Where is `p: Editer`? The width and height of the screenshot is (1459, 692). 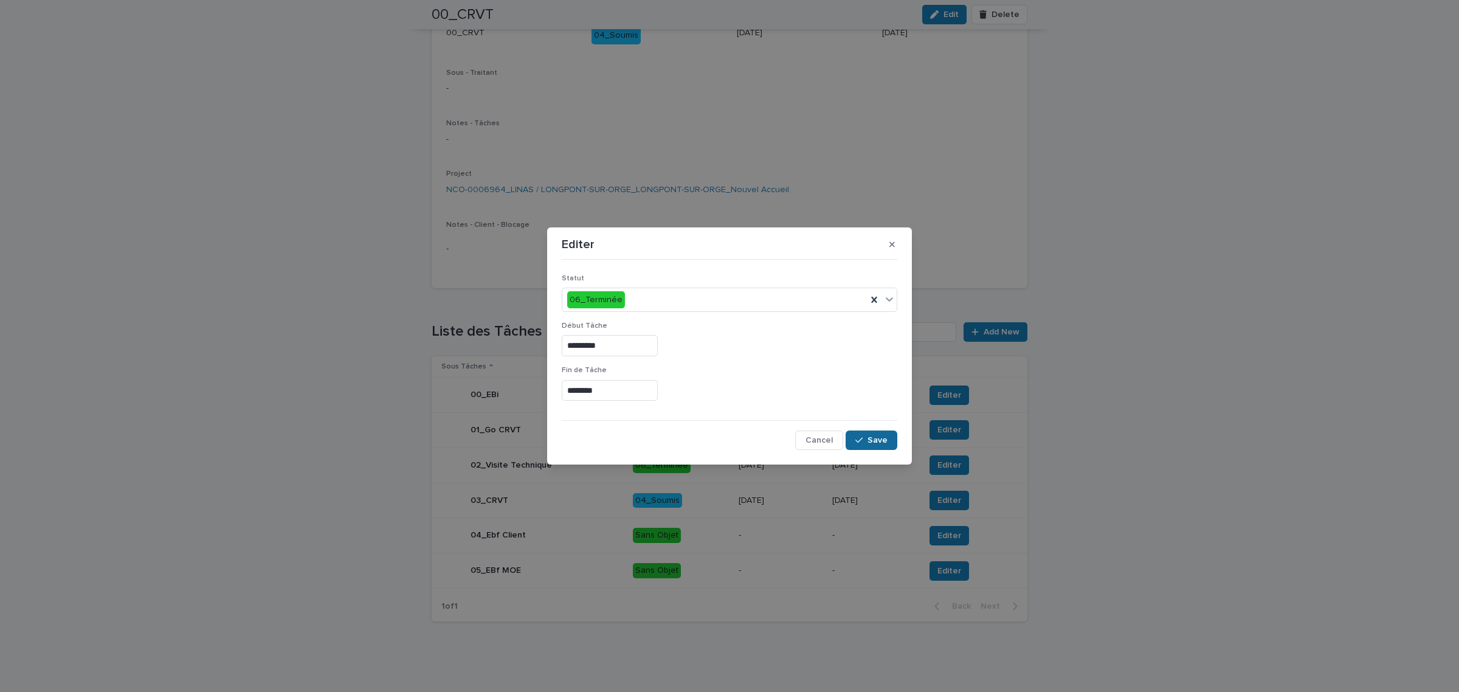
p: Editer is located at coordinates (578, 244).